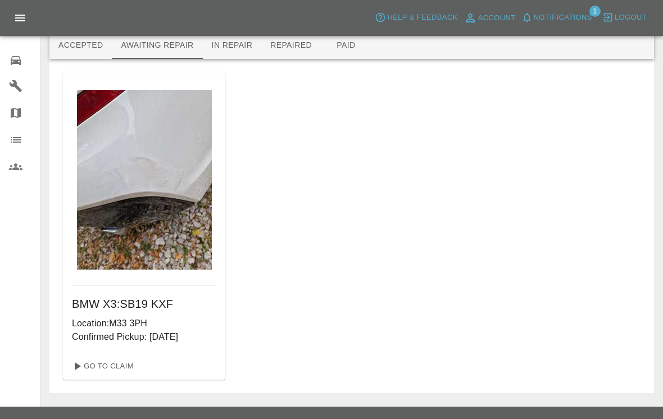 This screenshot has width=663, height=419. I want to click on button: Accepted, so click(80, 46).